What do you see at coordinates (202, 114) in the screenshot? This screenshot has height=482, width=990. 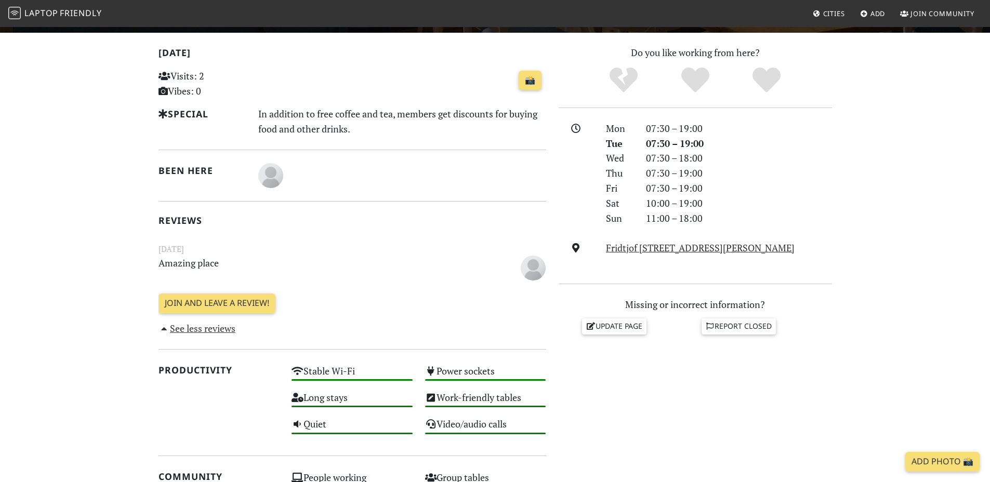 I see `h2: Special` at bounding box center [202, 114].